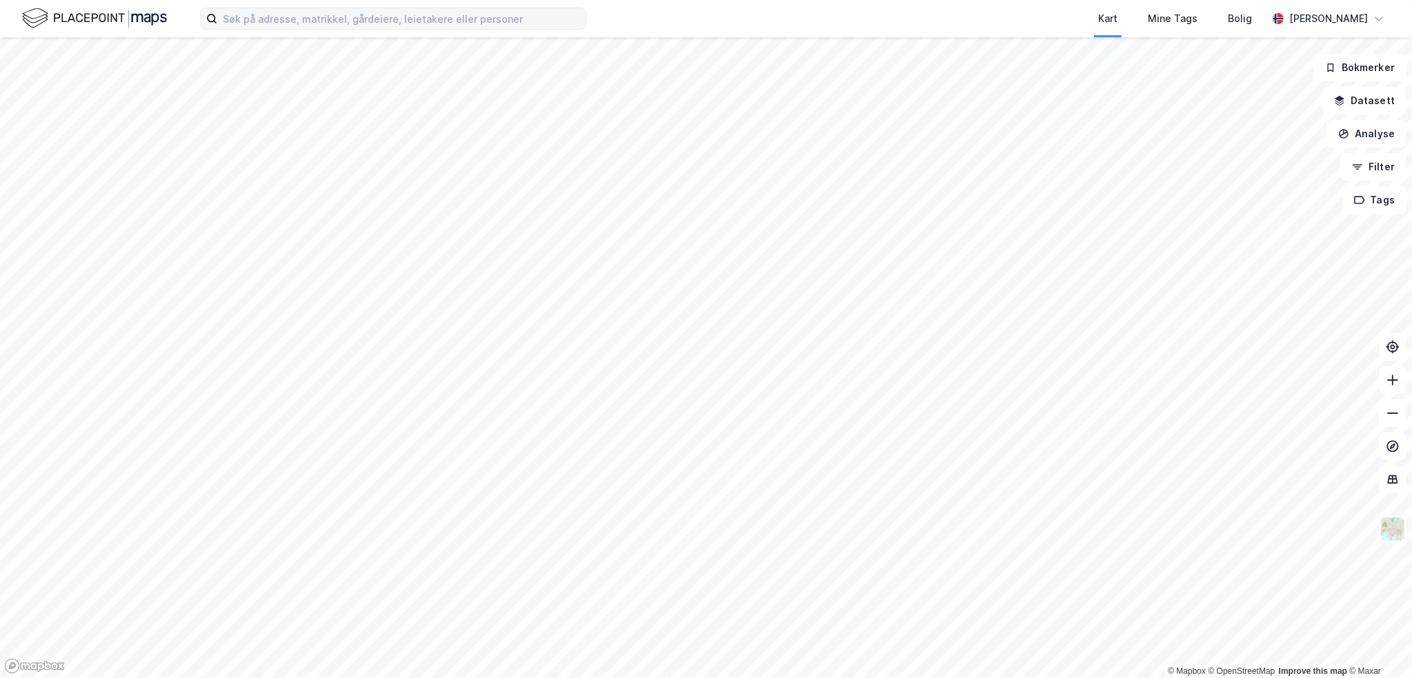  What do you see at coordinates (1239, 19) in the screenshot?
I see `div: Bolig` at bounding box center [1239, 19].